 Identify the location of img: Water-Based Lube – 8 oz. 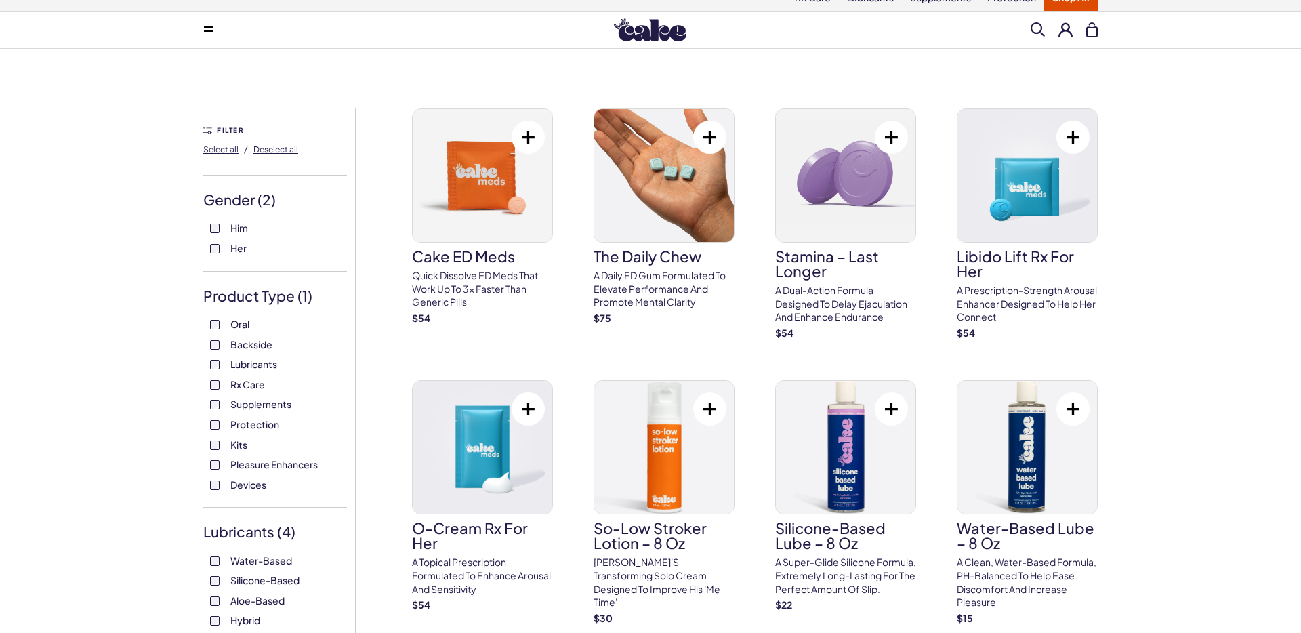
(1028, 447).